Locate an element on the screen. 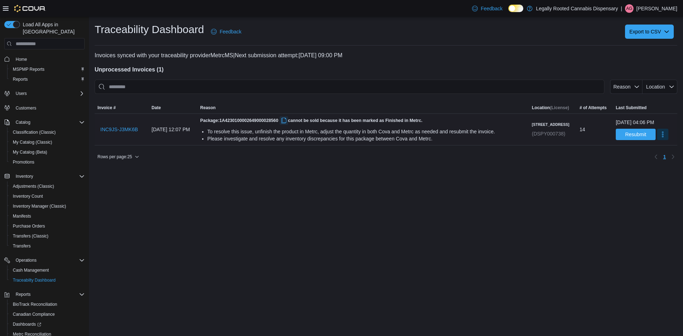  button: Inventory is located at coordinates (24, 176).